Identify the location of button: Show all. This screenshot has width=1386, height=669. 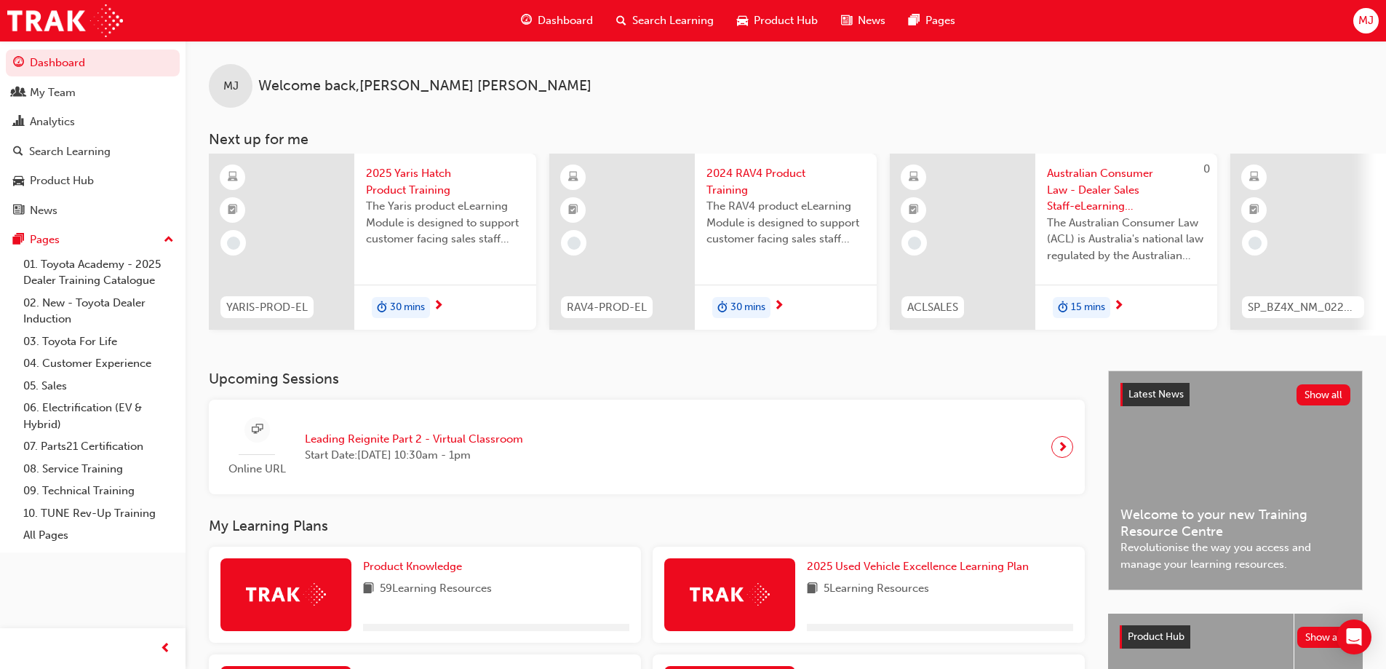
(1324, 637).